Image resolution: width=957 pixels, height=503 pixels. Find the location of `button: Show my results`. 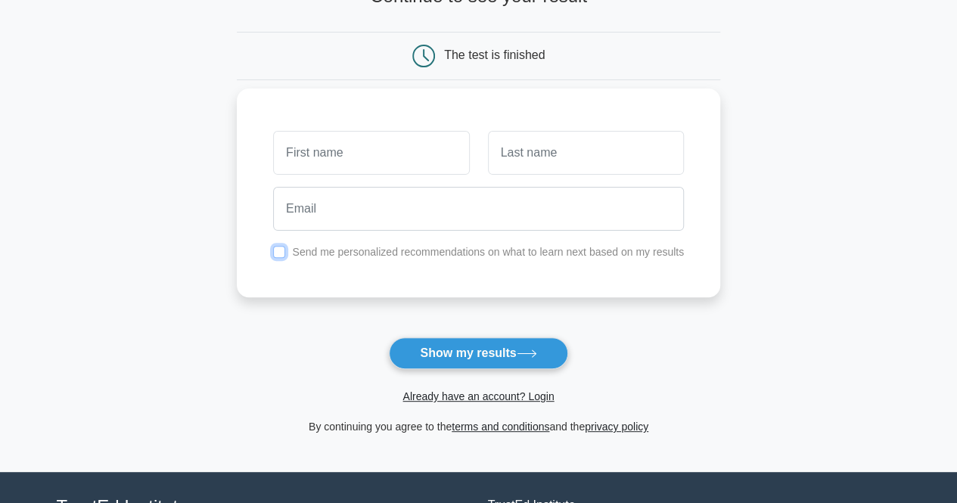

button: Show my results is located at coordinates (478, 353).